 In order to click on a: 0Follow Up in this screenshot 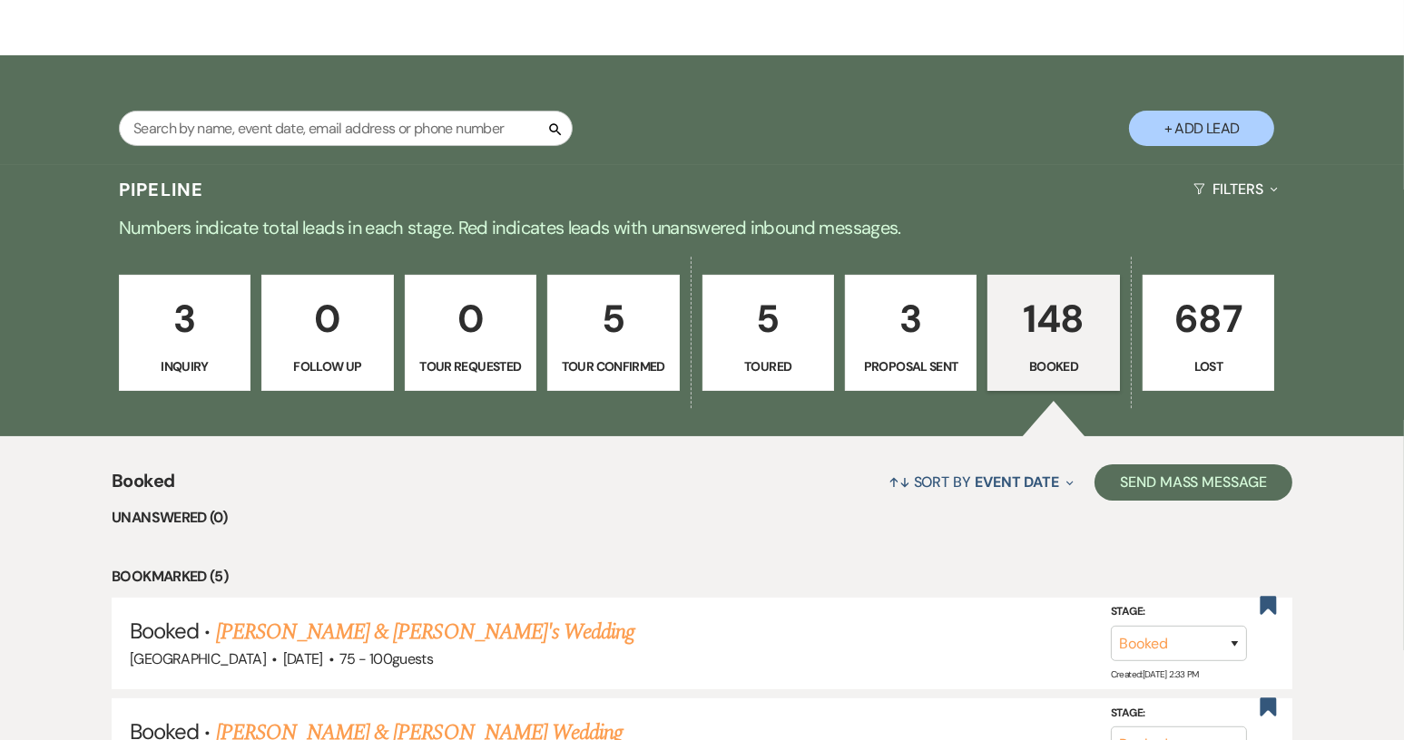, I will do `click(327, 333)`.